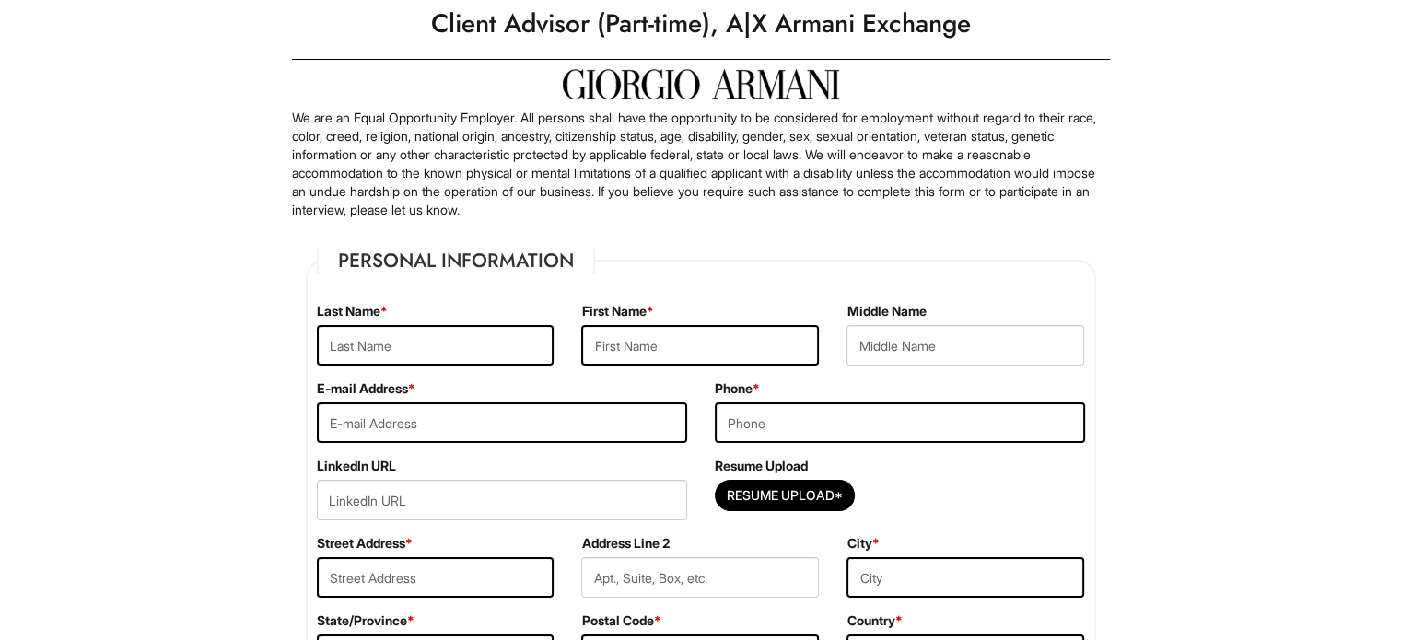 The image size is (1401, 640). Describe the element at coordinates (785, 496) in the screenshot. I see `button: Resume Upload*Resume Upload*` at that location.